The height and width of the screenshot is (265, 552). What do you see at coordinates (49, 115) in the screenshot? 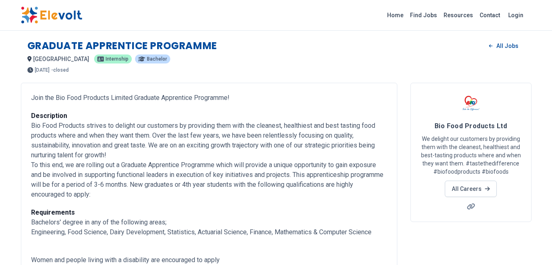
I see `strong: Description` at bounding box center [49, 115].